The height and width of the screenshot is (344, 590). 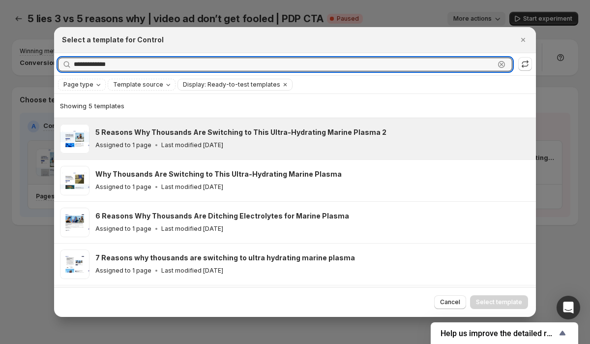 I want to click on button: Display: Ready-to-test templates, so click(x=229, y=85).